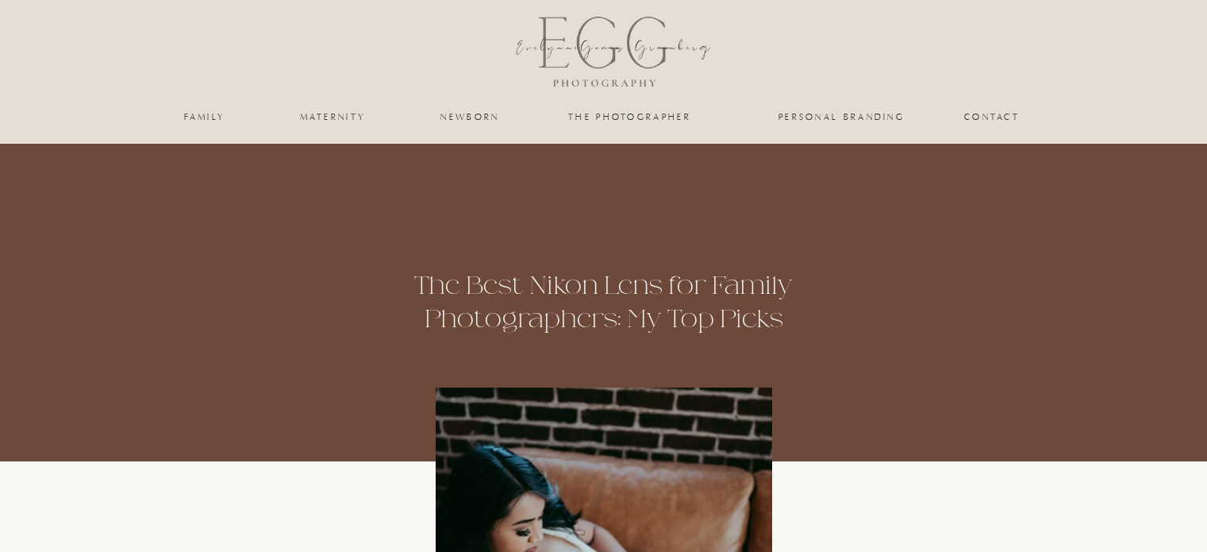  What do you see at coordinates (992, 117) in the screenshot?
I see `a: Contact` at bounding box center [992, 117].